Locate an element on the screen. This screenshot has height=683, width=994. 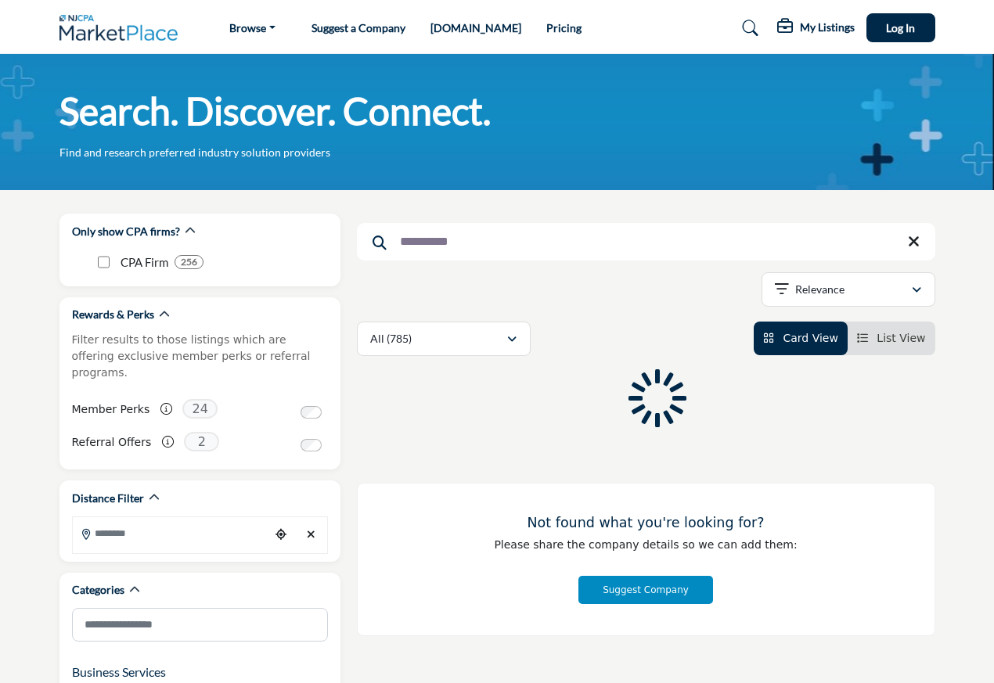
h1: Search. Discover. Connect. is located at coordinates (275, 111).